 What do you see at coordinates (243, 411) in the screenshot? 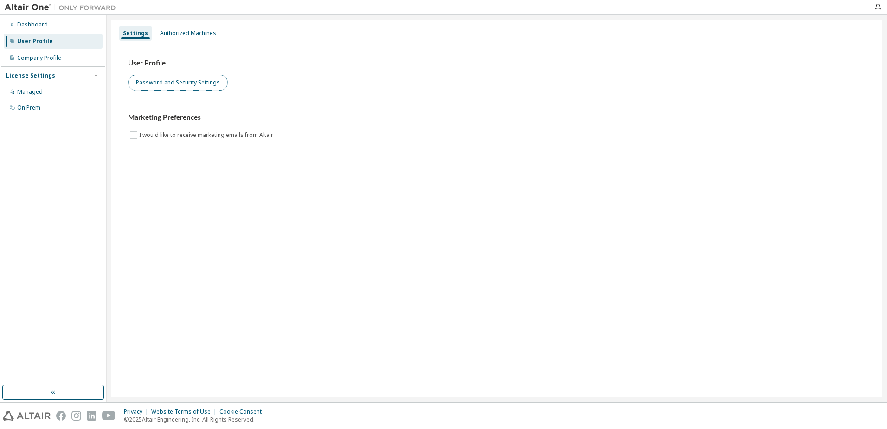
I see `div: Cookie Consent` at bounding box center [243, 411].